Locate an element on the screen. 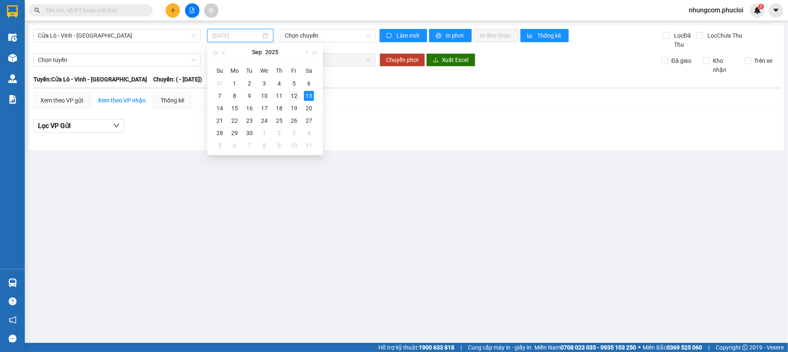  td: 2025-10-08 is located at coordinates (264, 145).